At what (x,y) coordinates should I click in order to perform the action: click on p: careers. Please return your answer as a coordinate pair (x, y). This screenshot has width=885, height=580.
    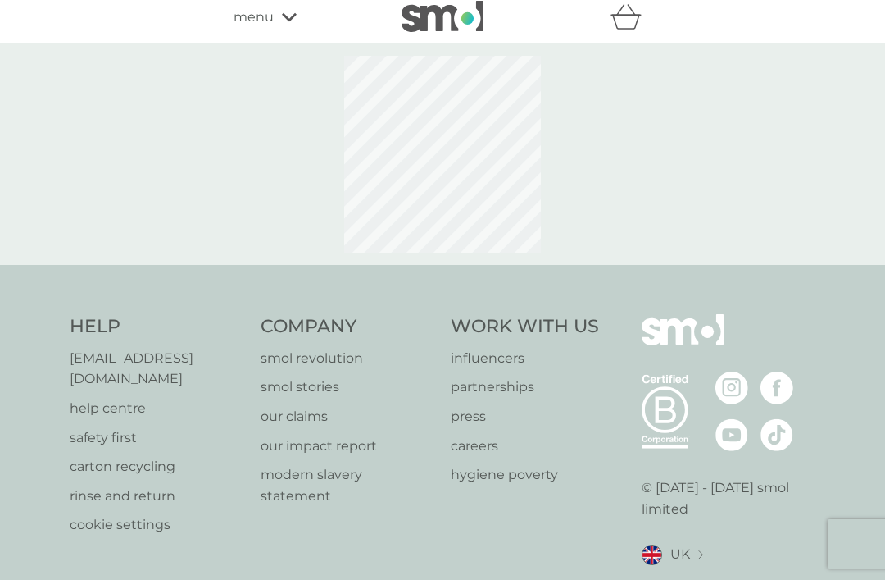
    Looking at the image, I should click on (525, 446).